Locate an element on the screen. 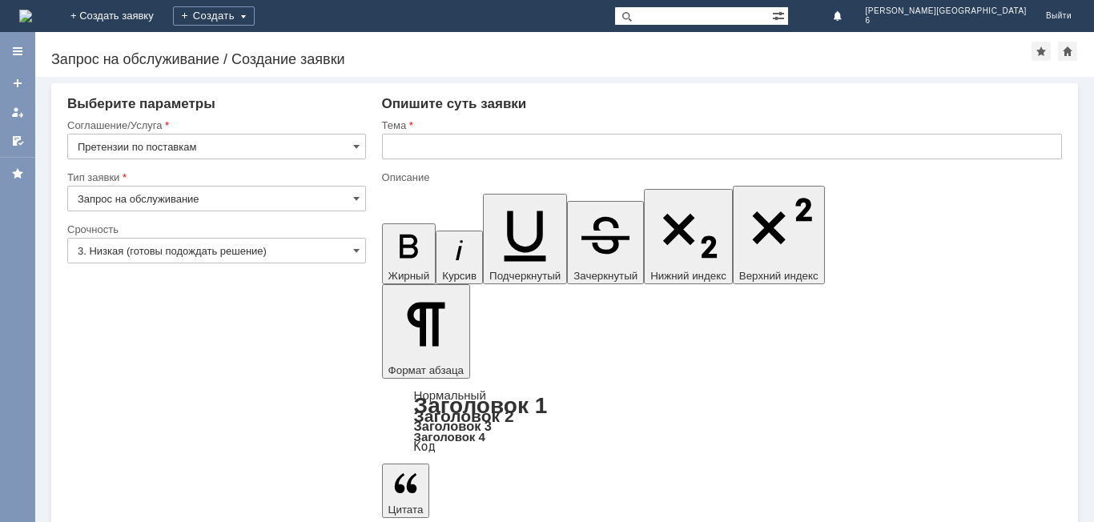 Image resolution: width=1094 pixels, height=522 pixels. button: Нижний индекс is located at coordinates (688, 236).